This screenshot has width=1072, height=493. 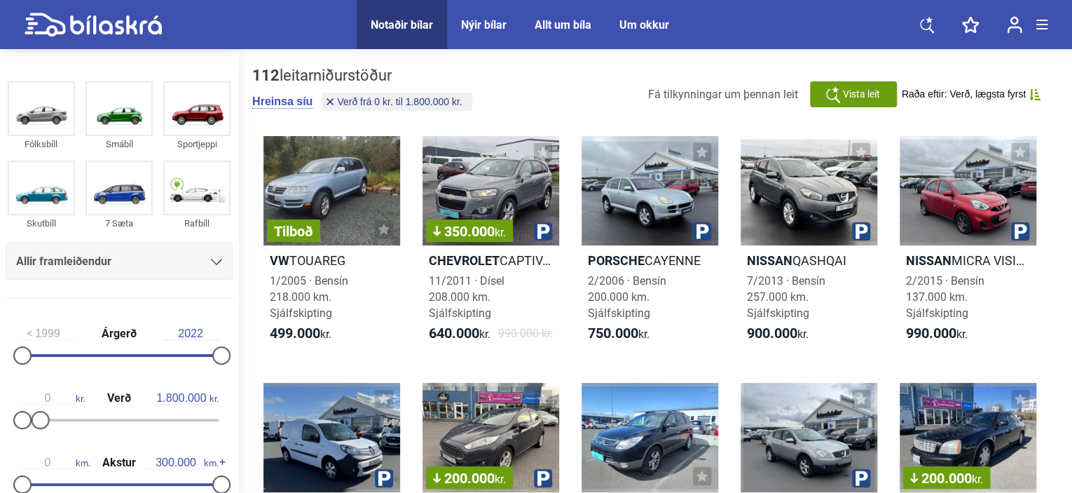 I want to click on h2: QASHQAI, so click(x=809, y=260).